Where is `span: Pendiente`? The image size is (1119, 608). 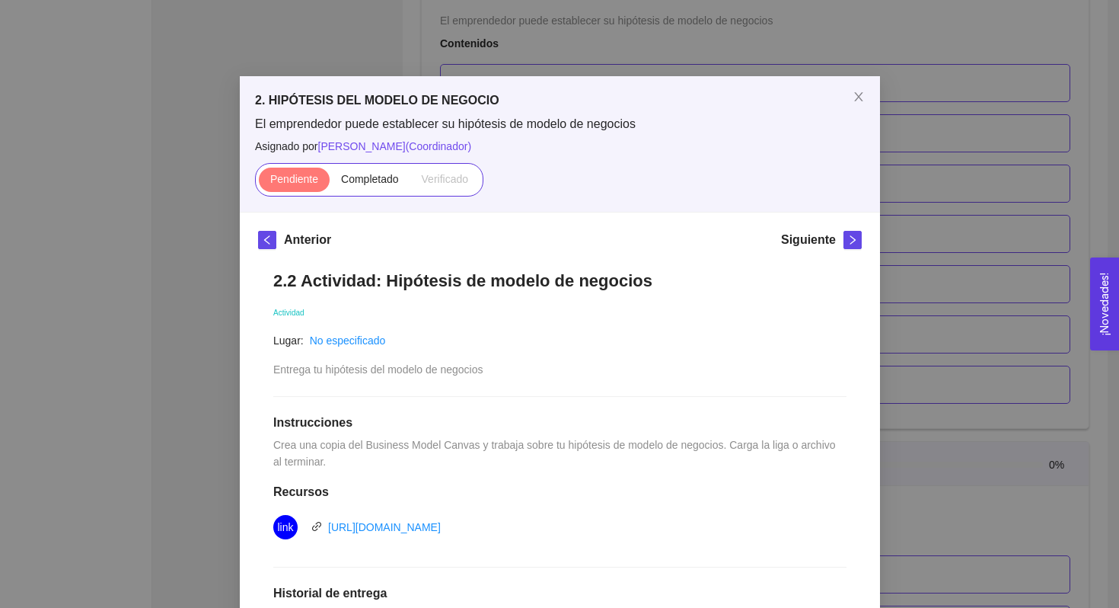 span: Pendiente is located at coordinates (293, 179).